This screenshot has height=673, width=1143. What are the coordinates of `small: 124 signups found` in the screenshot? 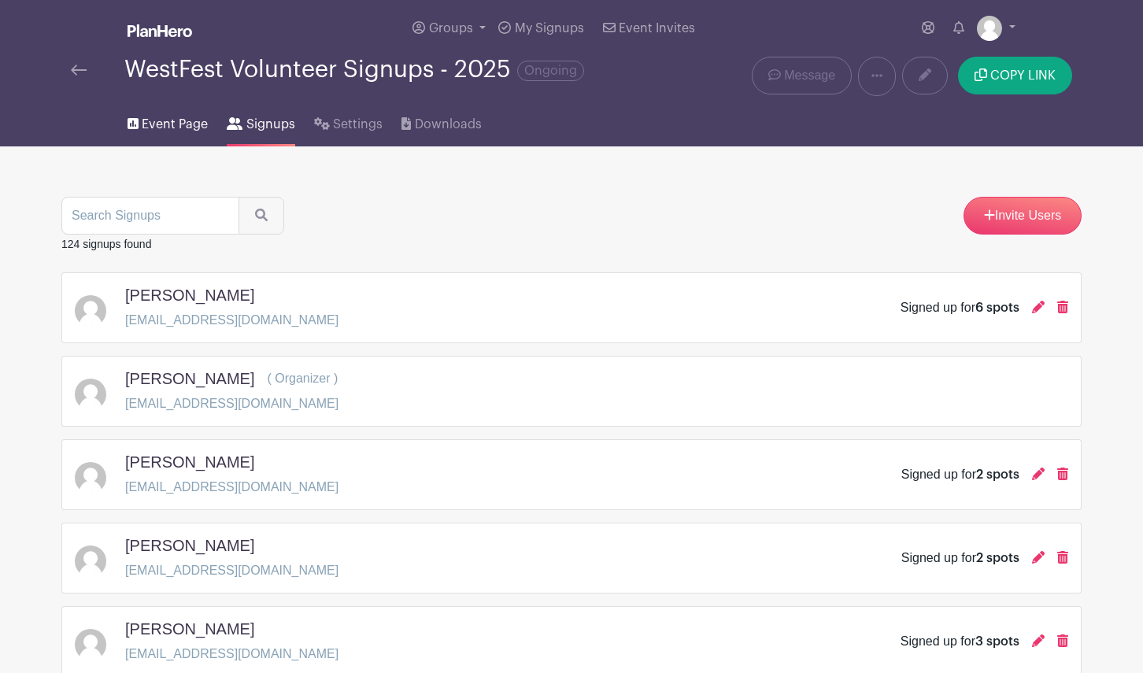 It's located at (106, 244).